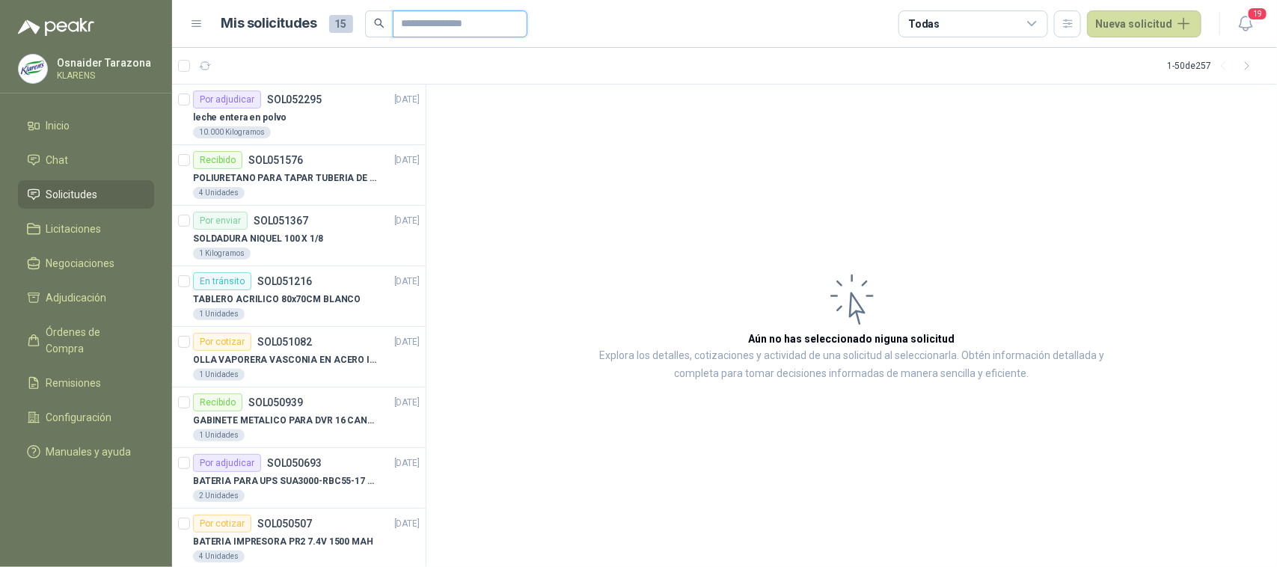 This screenshot has height=567, width=1277. I want to click on p: SOL051082, so click(284, 342).